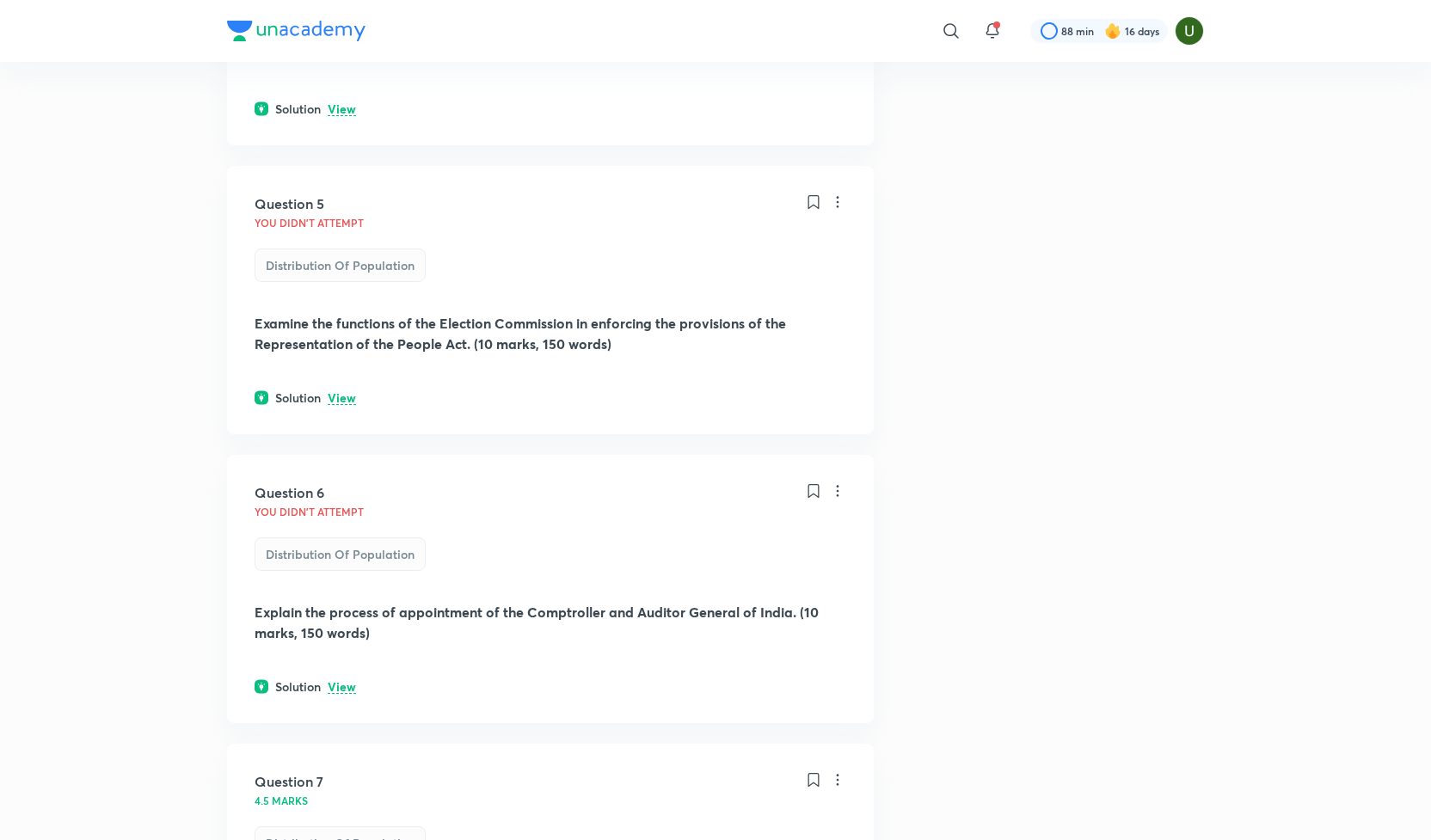  Describe the element at coordinates (289, 492) in the screenshot. I see `h5: Question 6` at that location.